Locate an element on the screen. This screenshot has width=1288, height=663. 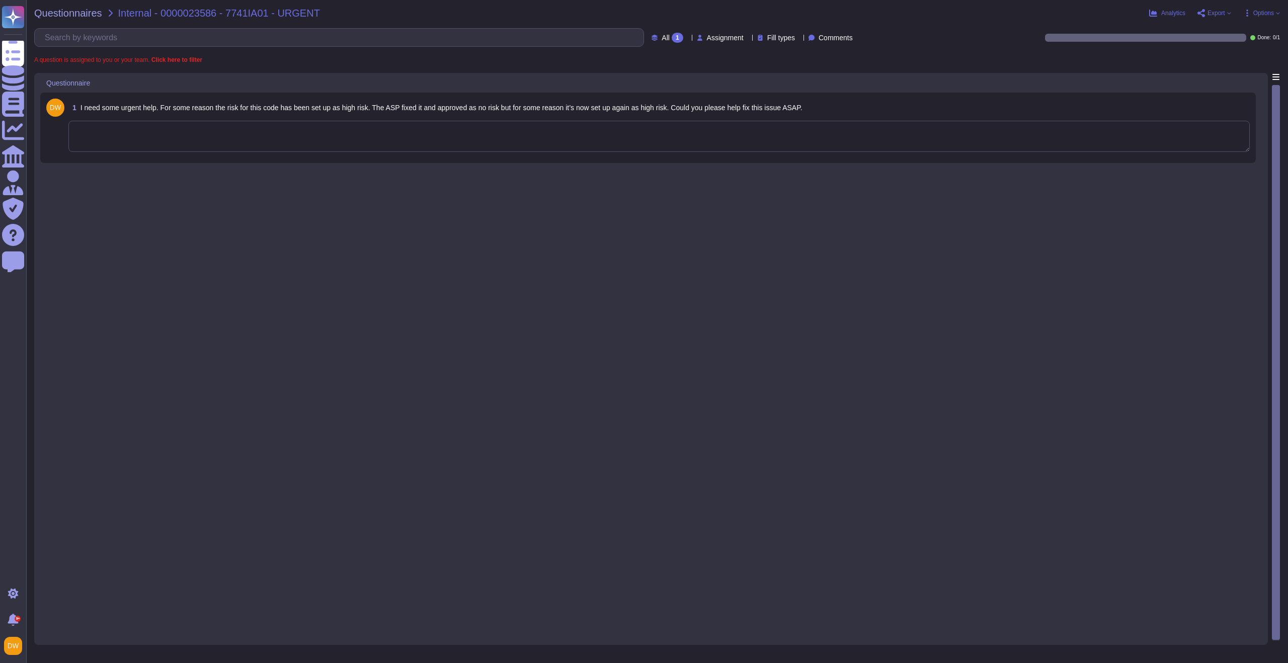
span: Export is located at coordinates (1216, 13).